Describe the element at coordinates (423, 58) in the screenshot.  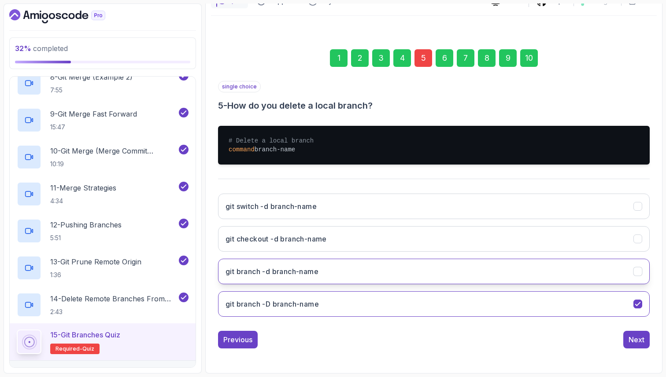
I see `div: 5` at that location.